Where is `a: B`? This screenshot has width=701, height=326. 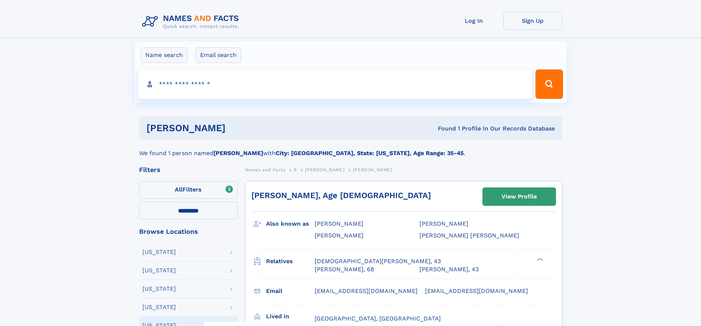
a: B is located at coordinates (295, 170).